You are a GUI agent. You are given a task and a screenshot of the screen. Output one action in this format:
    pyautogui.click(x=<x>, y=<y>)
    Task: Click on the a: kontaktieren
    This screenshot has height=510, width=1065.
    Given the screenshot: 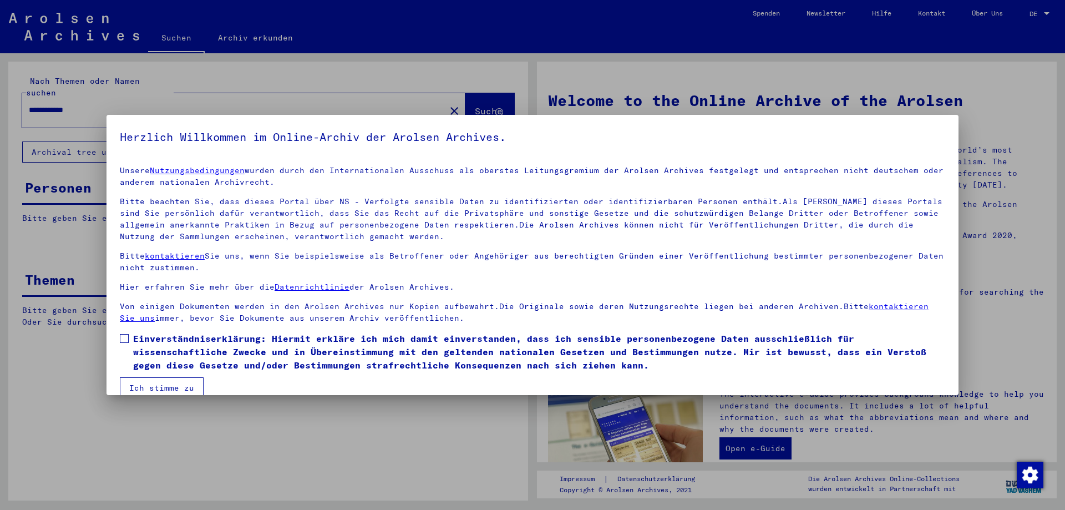 What is the action you would take?
    pyautogui.click(x=175, y=256)
    